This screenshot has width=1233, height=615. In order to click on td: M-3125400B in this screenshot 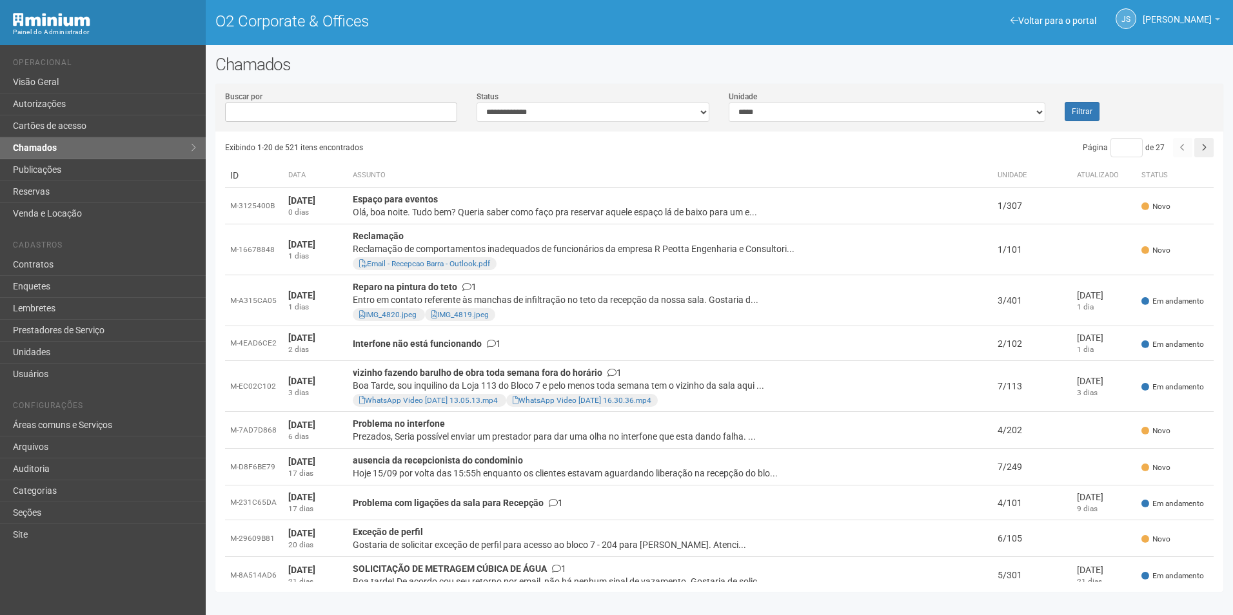, I will do `click(254, 206)`.